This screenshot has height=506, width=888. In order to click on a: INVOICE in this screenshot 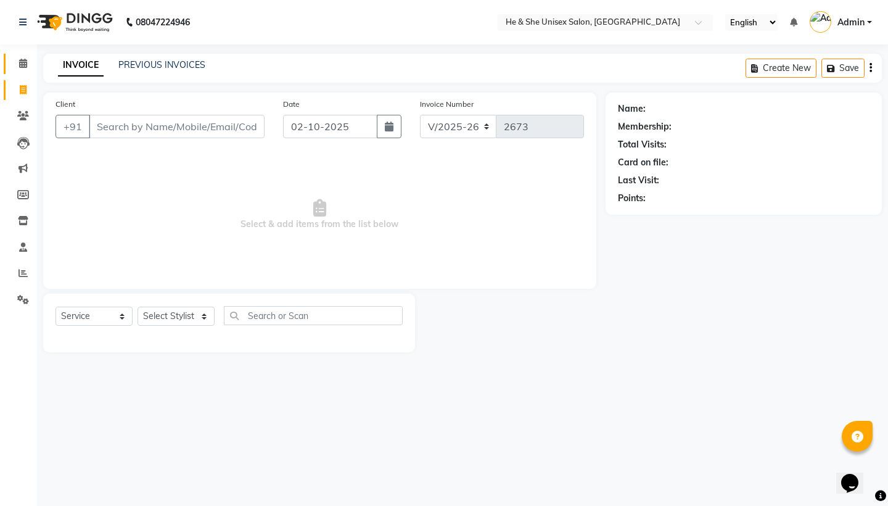, I will do `click(81, 65)`.